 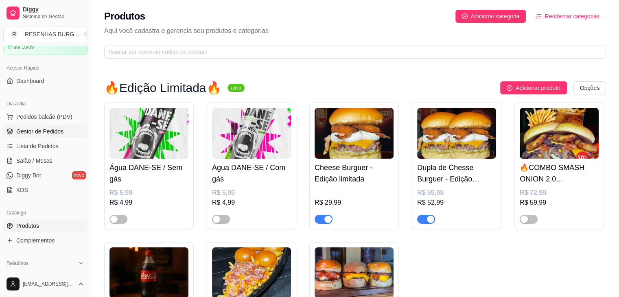 What do you see at coordinates (45, 213) in the screenshot?
I see `div: Catálogo` at bounding box center [45, 213].